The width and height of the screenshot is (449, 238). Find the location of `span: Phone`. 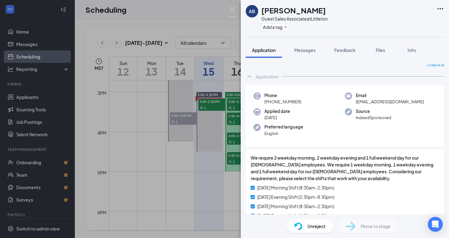

span: Phone is located at coordinates (283, 96).